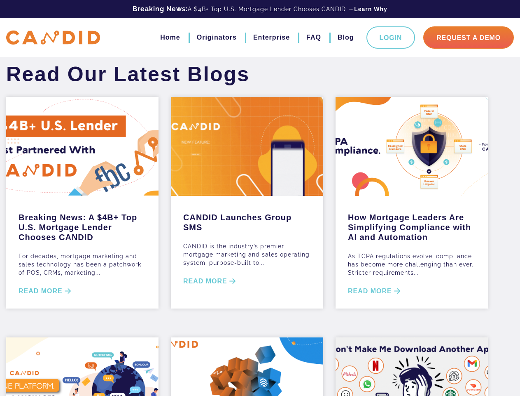  Describe the element at coordinates (391, 37) in the screenshot. I see `a: Login` at that location.